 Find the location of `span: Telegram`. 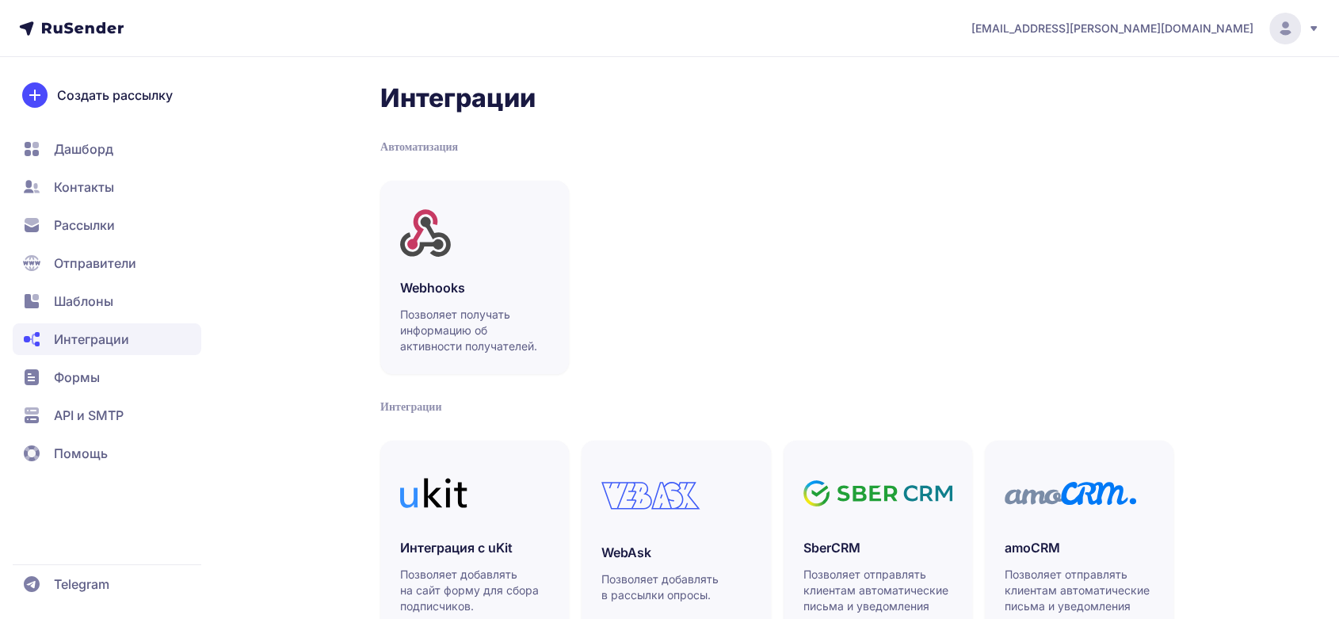

span: Telegram is located at coordinates (82, 584).